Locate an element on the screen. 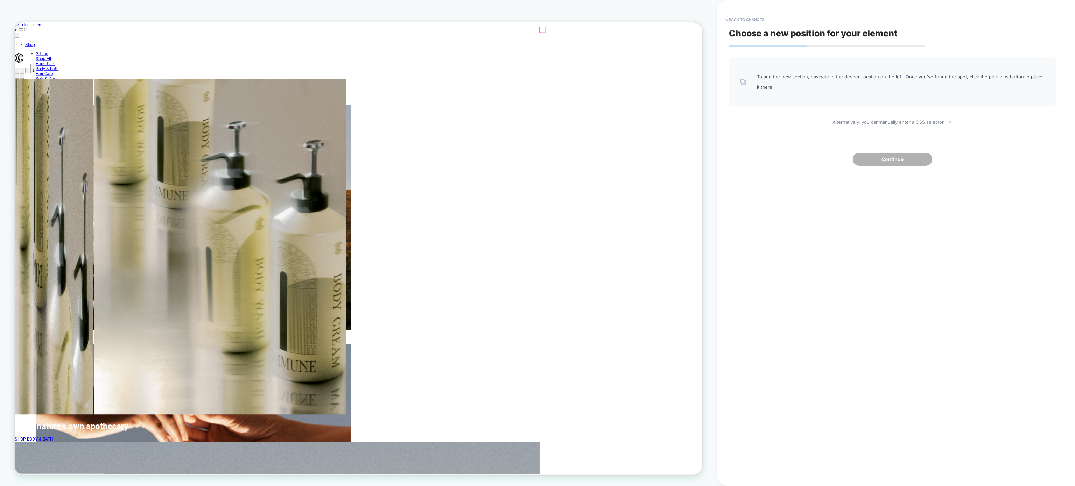 The width and height of the screenshot is (1075, 486). button: < Back to changes is located at coordinates (745, 20).